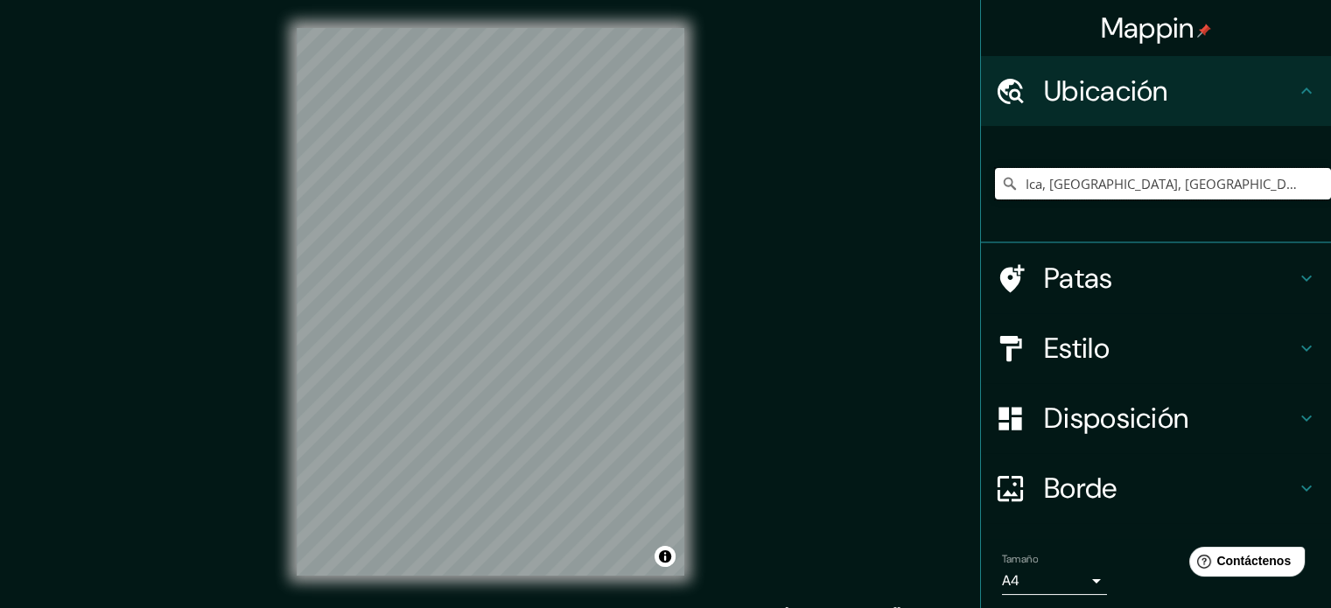 Image resolution: width=1331 pixels, height=608 pixels. I want to click on div: Patas, so click(1156, 278).